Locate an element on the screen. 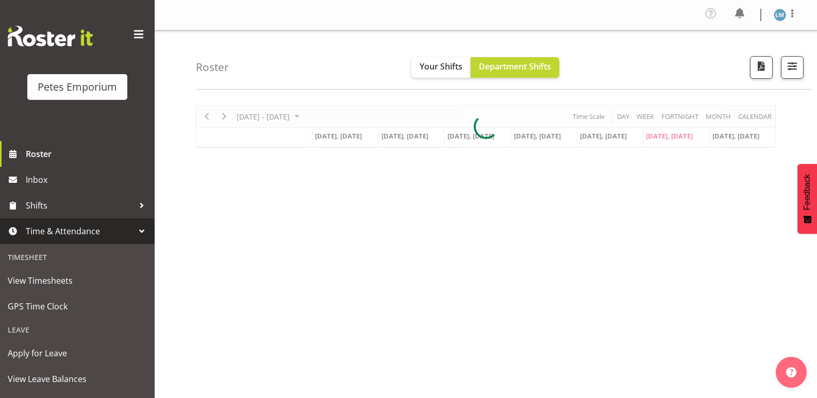  span: Apply for Leave is located at coordinates (77, 353).